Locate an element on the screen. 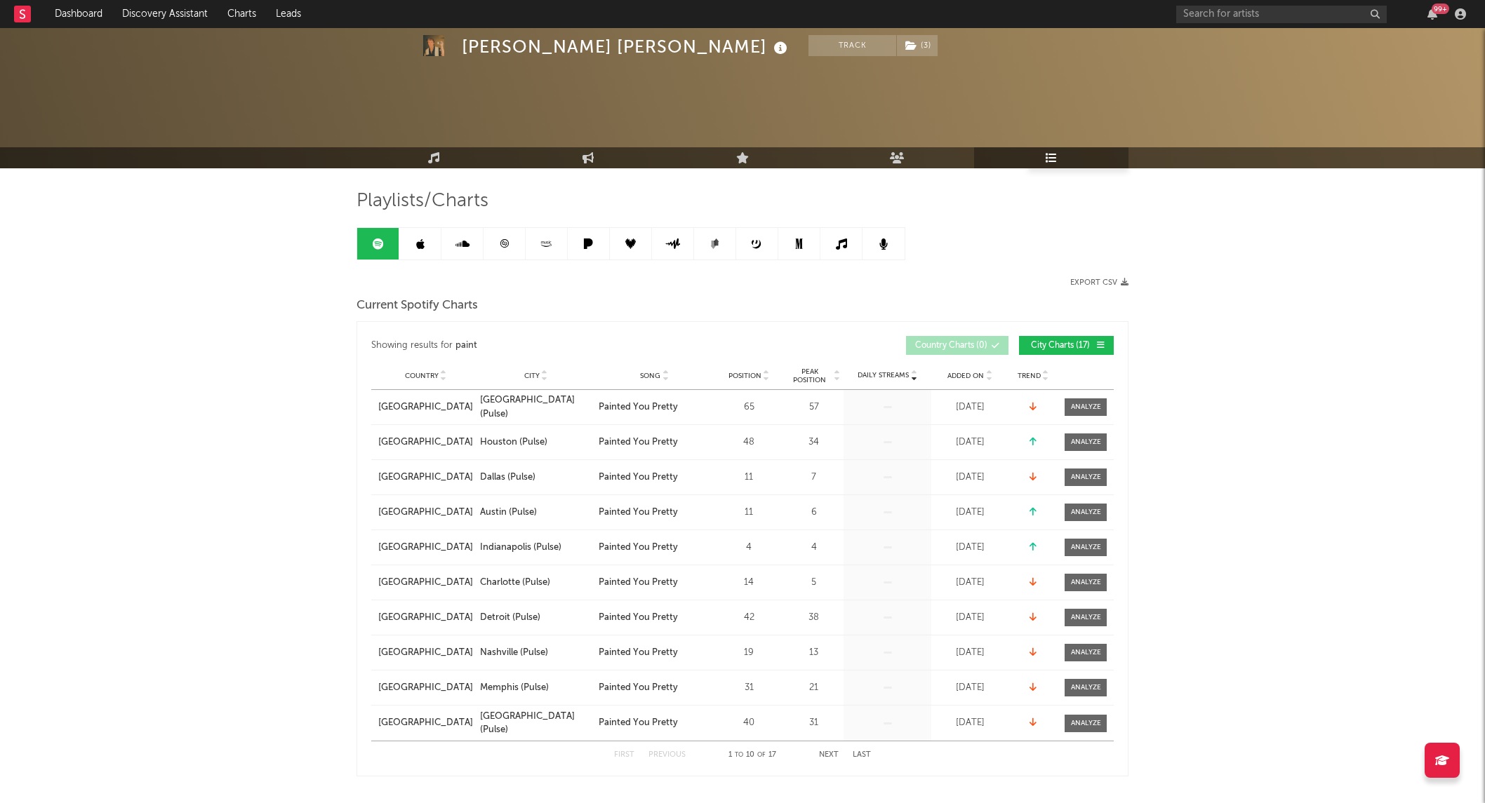 The height and width of the screenshot is (803, 1485). div: 57 is located at coordinates (813, 408).